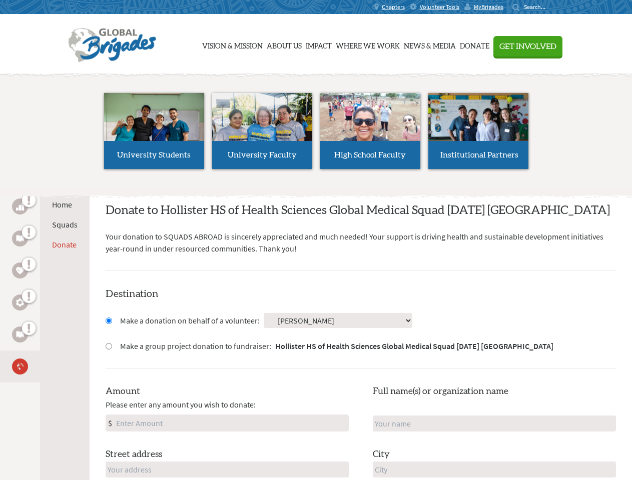 This screenshot has width=632, height=480. I want to click on a: High School Faculty, so click(370, 131).